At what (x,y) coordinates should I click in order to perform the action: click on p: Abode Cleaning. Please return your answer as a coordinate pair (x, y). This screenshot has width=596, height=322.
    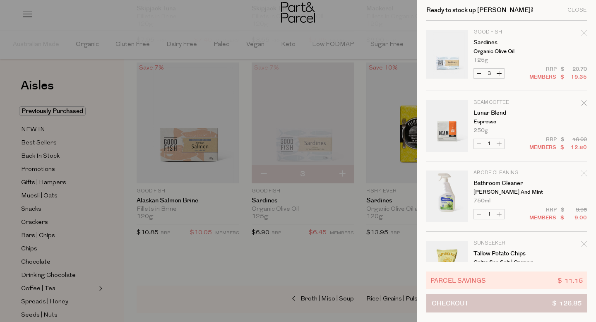
    Looking at the image, I should click on (505, 173).